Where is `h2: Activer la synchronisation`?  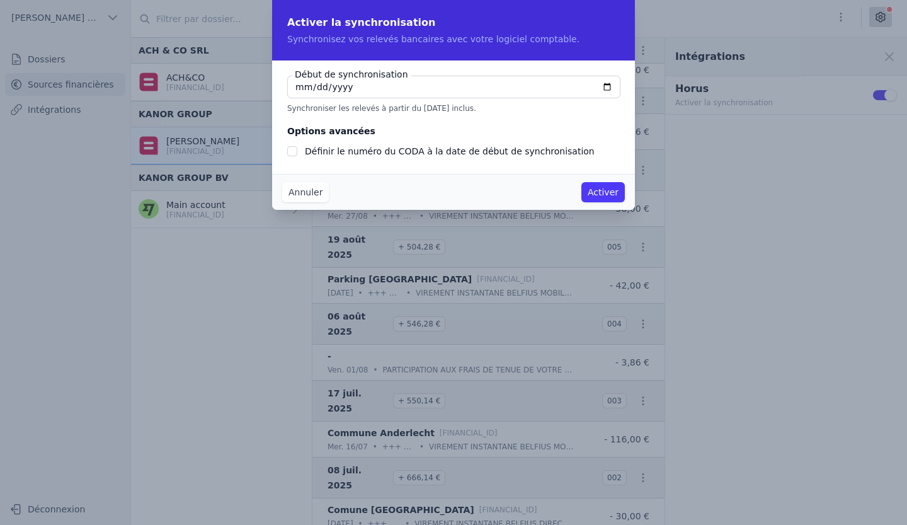
h2: Activer la synchronisation is located at coordinates (454, 23).